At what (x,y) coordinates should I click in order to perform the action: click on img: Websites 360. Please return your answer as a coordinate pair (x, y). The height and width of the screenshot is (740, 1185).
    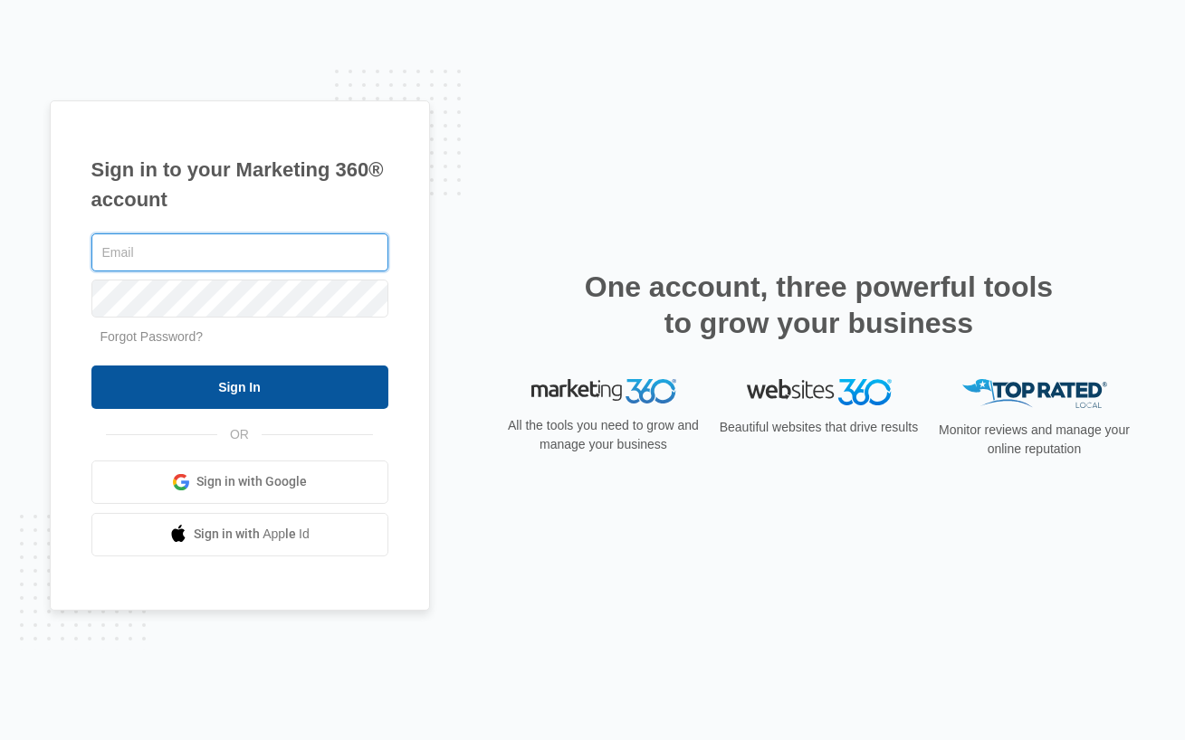
    Looking at the image, I should click on (819, 392).